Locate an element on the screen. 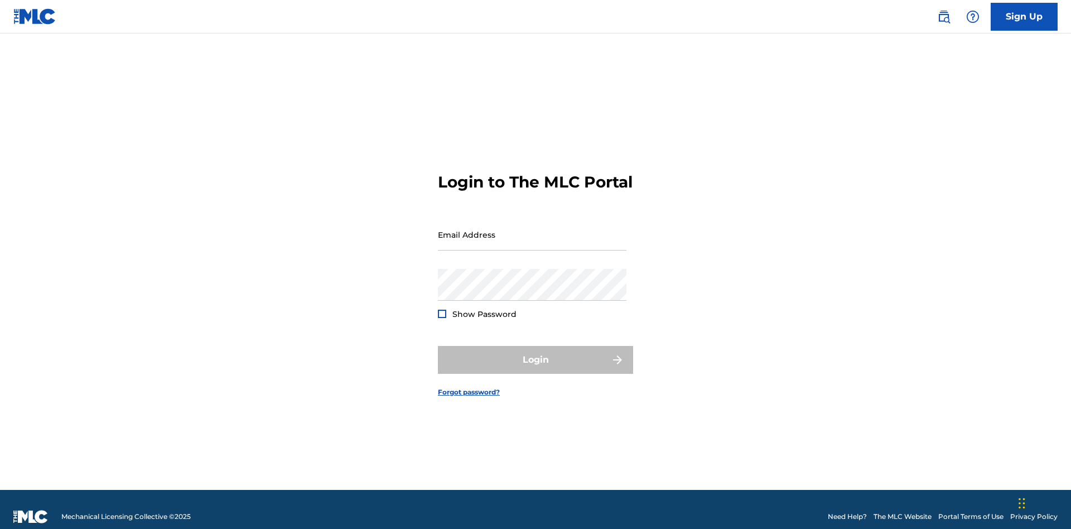 The width and height of the screenshot is (1071, 529). span: Mechanical Licensing Collective © 2025 is located at coordinates (126, 517).